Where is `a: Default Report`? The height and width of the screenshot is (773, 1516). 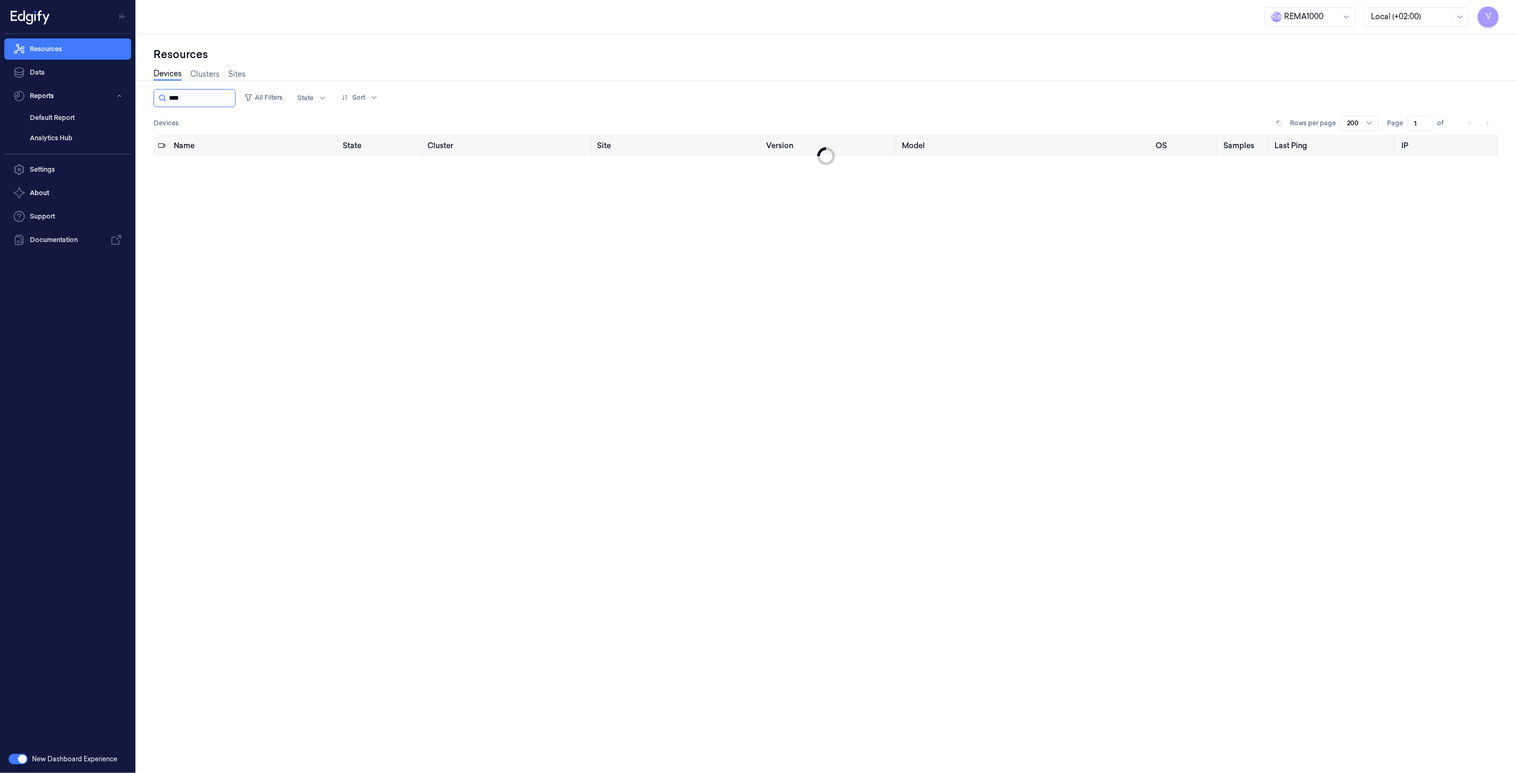
a: Default Report is located at coordinates (76, 118).